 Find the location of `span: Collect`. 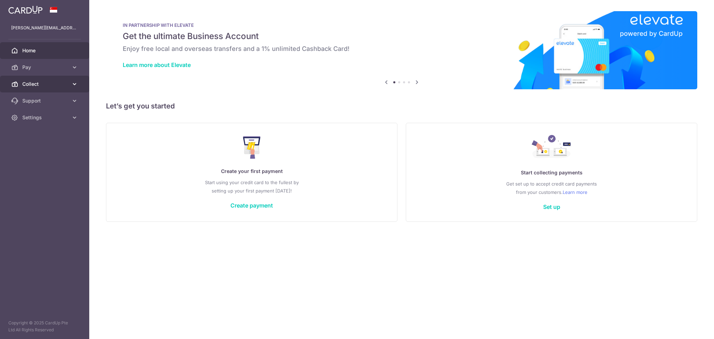

span: Collect is located at coordinates (45, 84).